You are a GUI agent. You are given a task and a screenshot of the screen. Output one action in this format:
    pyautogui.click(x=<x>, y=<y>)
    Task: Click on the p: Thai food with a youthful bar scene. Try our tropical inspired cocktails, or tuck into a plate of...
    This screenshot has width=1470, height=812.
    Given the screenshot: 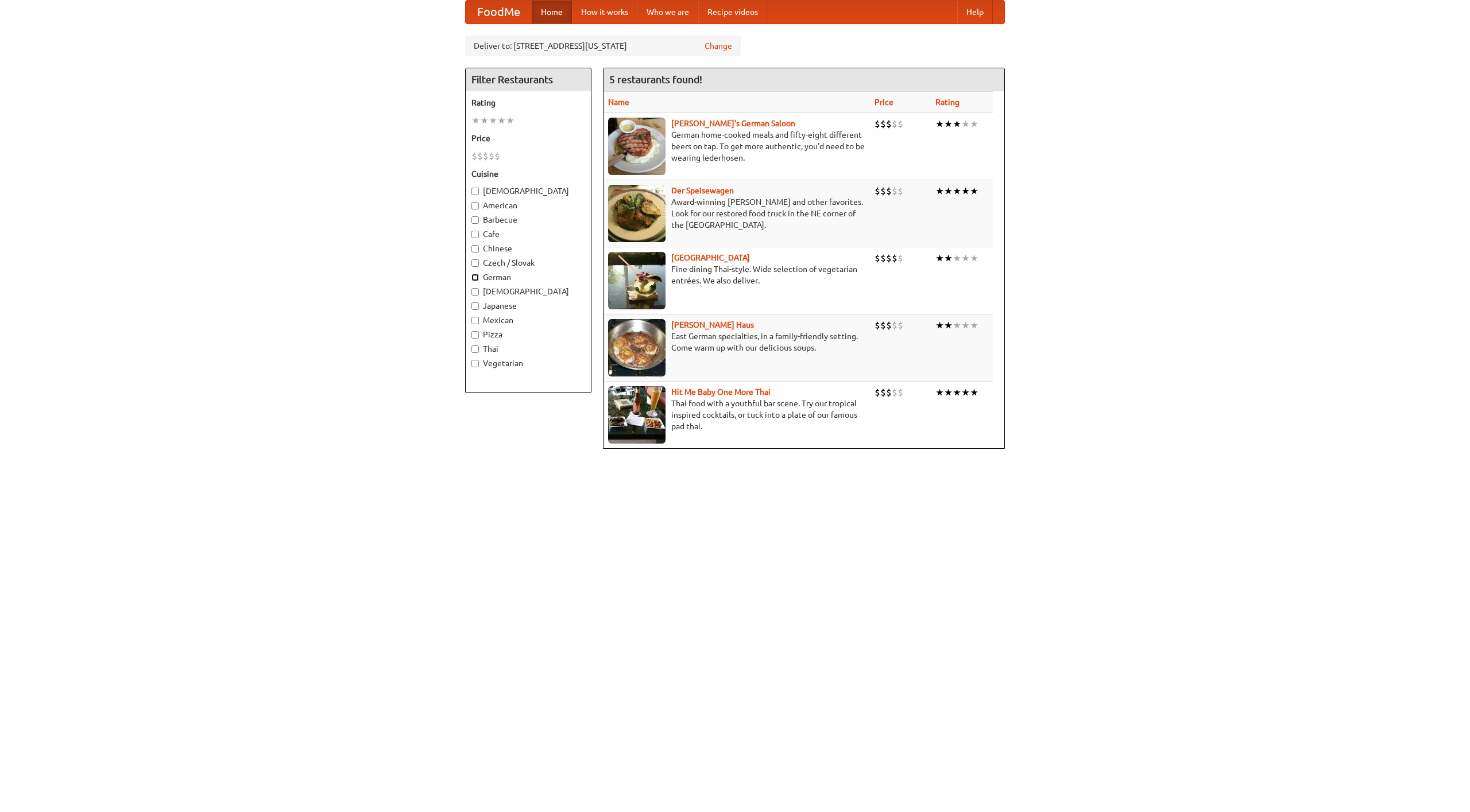 What is the action you would take?
    pyautogui.click(x=736, y=415)
    